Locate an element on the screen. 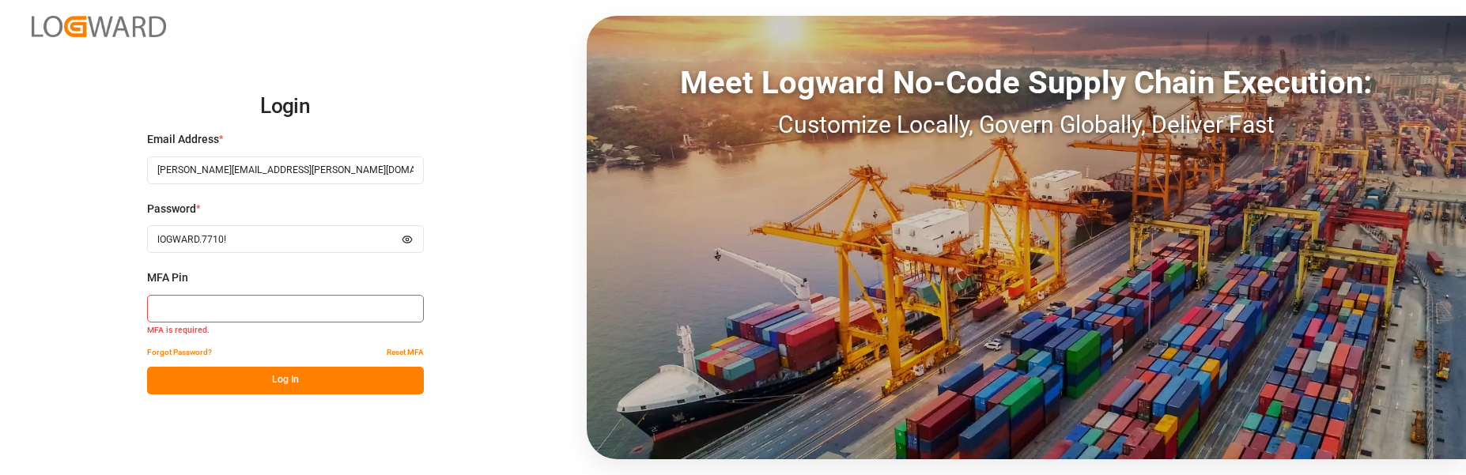 This screenshot has width=1466, height=475. input: Enter your password is located at coordinates (285, 239).